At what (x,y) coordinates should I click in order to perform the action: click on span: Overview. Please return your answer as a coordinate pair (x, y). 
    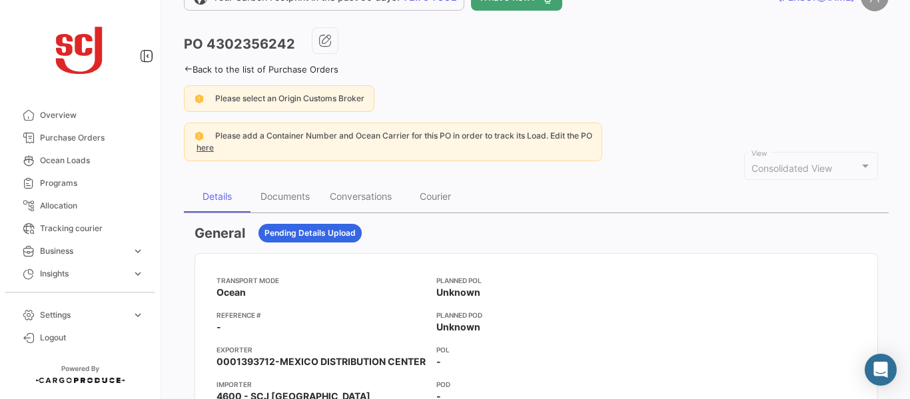
    Looking at the image, I should click on (92, 115).